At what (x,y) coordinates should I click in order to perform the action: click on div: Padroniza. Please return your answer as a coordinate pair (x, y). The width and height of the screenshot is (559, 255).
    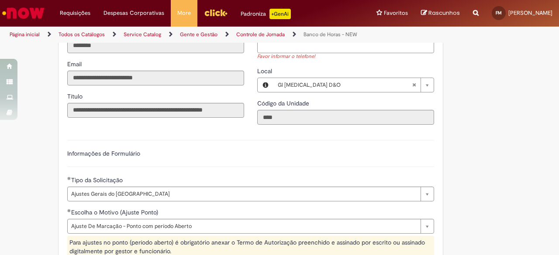
    Looking at the image, I should click on (265, 14).